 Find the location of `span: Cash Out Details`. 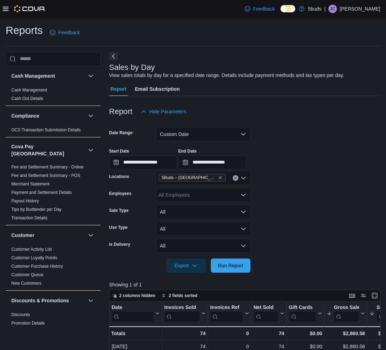

span: Cash Out Details is located at coordinates (27, 99).